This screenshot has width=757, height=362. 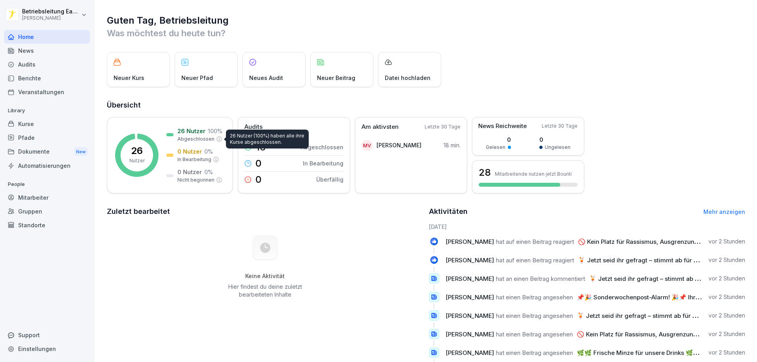 I want to click on div: Home, so click(x=47, y=37).